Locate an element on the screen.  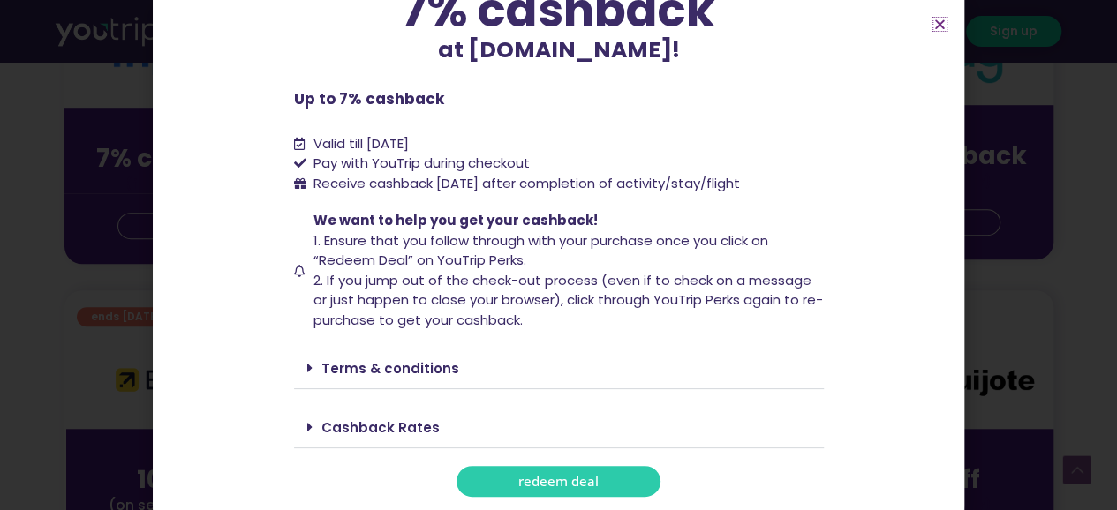
span: We want to help you get your cashback! is located at coordinates (456, 220).